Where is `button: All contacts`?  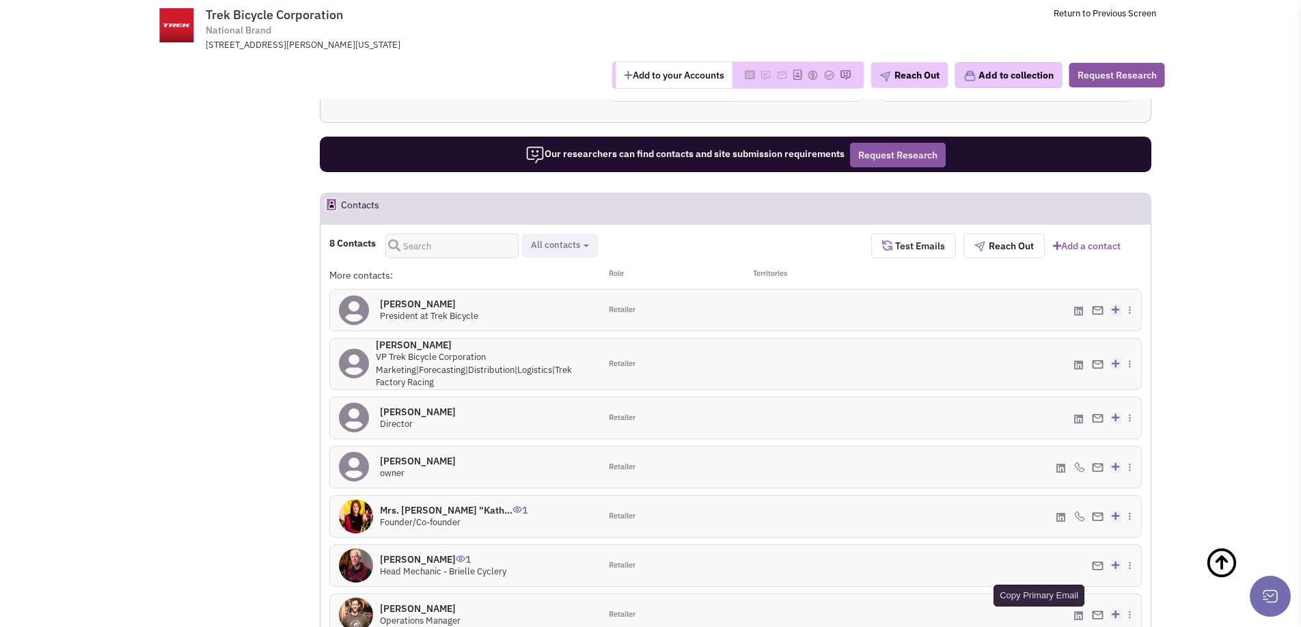 button: All contacts is located at coordinates (559, 245).